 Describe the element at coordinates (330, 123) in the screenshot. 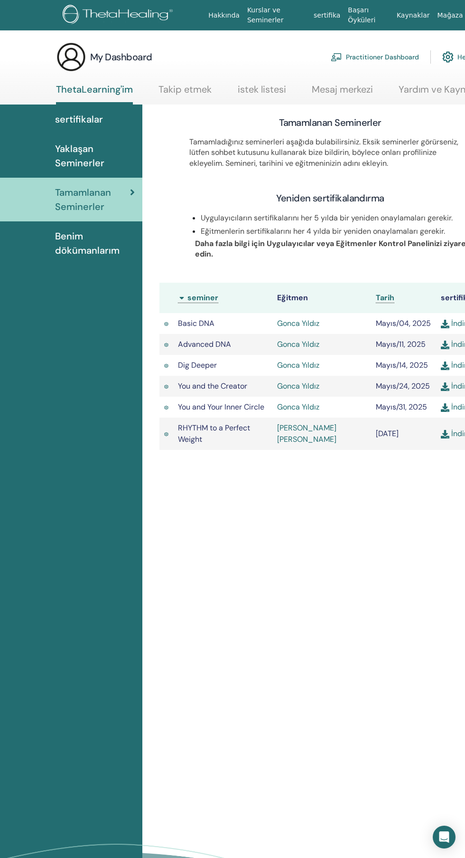

I see `h3: Tamamlanan Seminerler` at that location.